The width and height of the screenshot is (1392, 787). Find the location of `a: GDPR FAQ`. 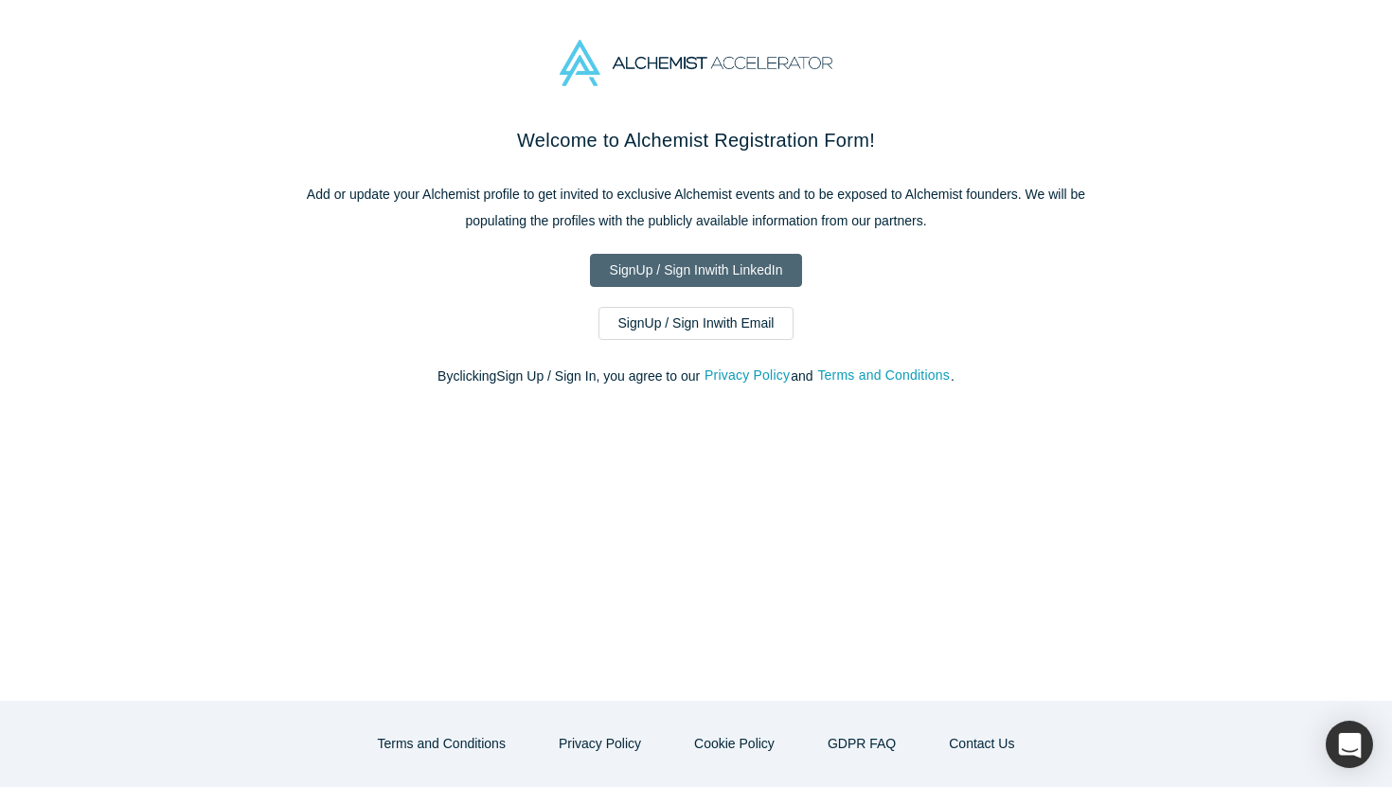

a: GDPR FAQ is located at coordinates (862, 744).